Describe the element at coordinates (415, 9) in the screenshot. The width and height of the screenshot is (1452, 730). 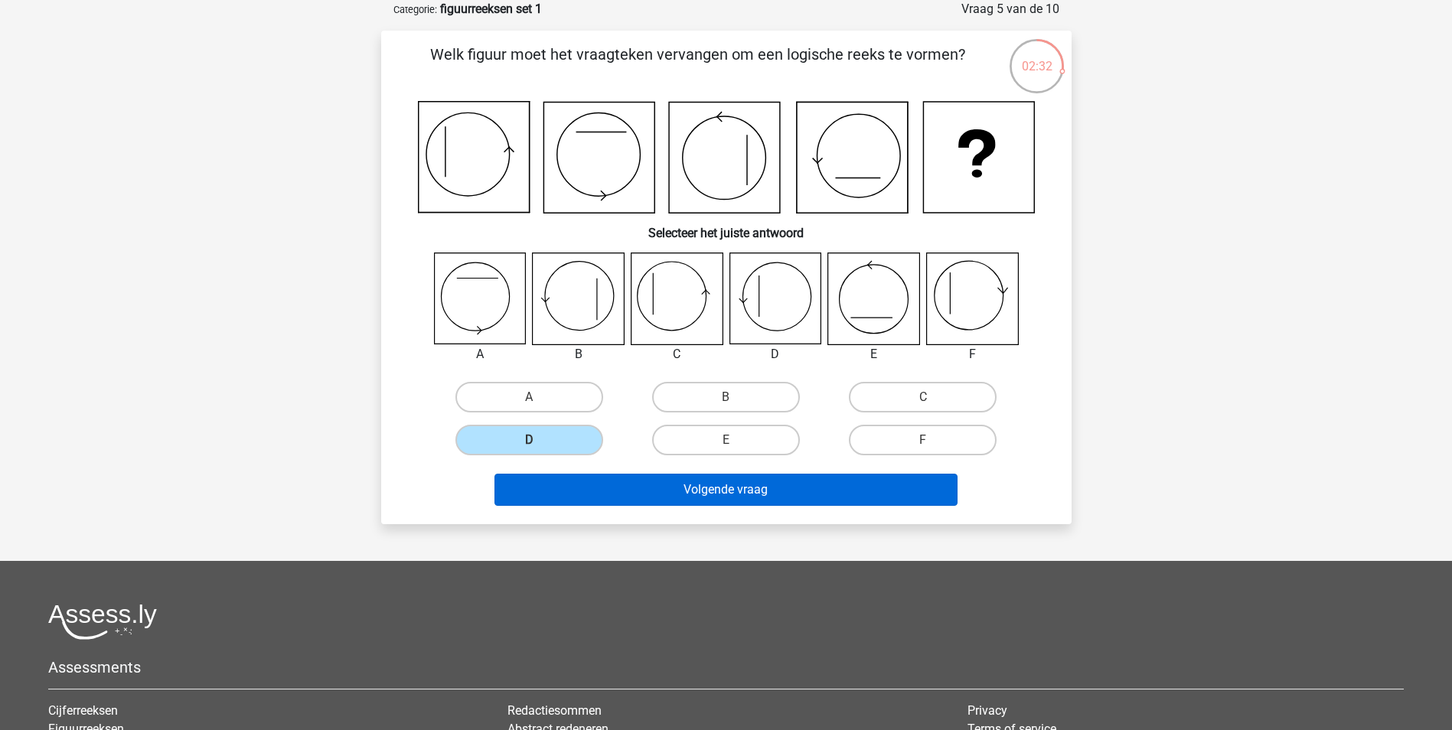
I see `small: Categorie:` at that location.